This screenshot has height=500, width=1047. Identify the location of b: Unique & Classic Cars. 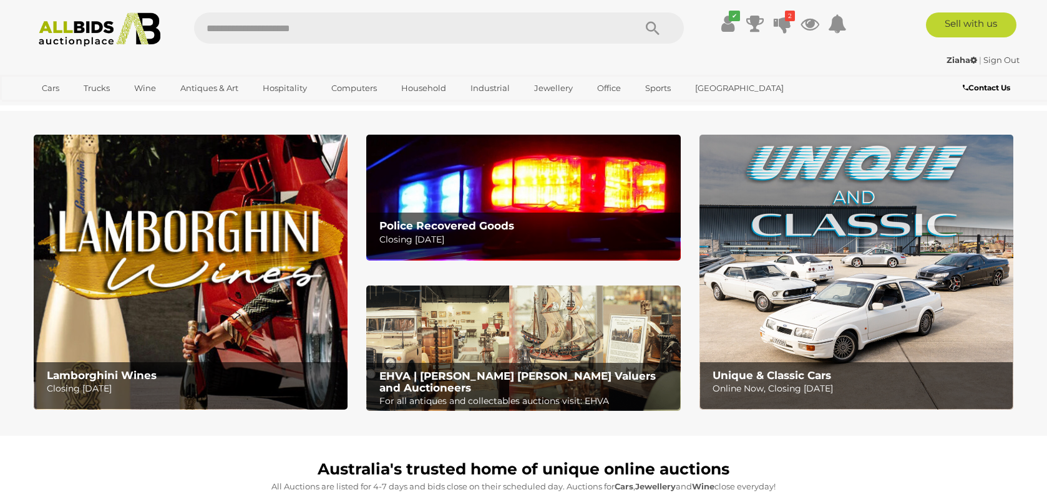
(772, 376).